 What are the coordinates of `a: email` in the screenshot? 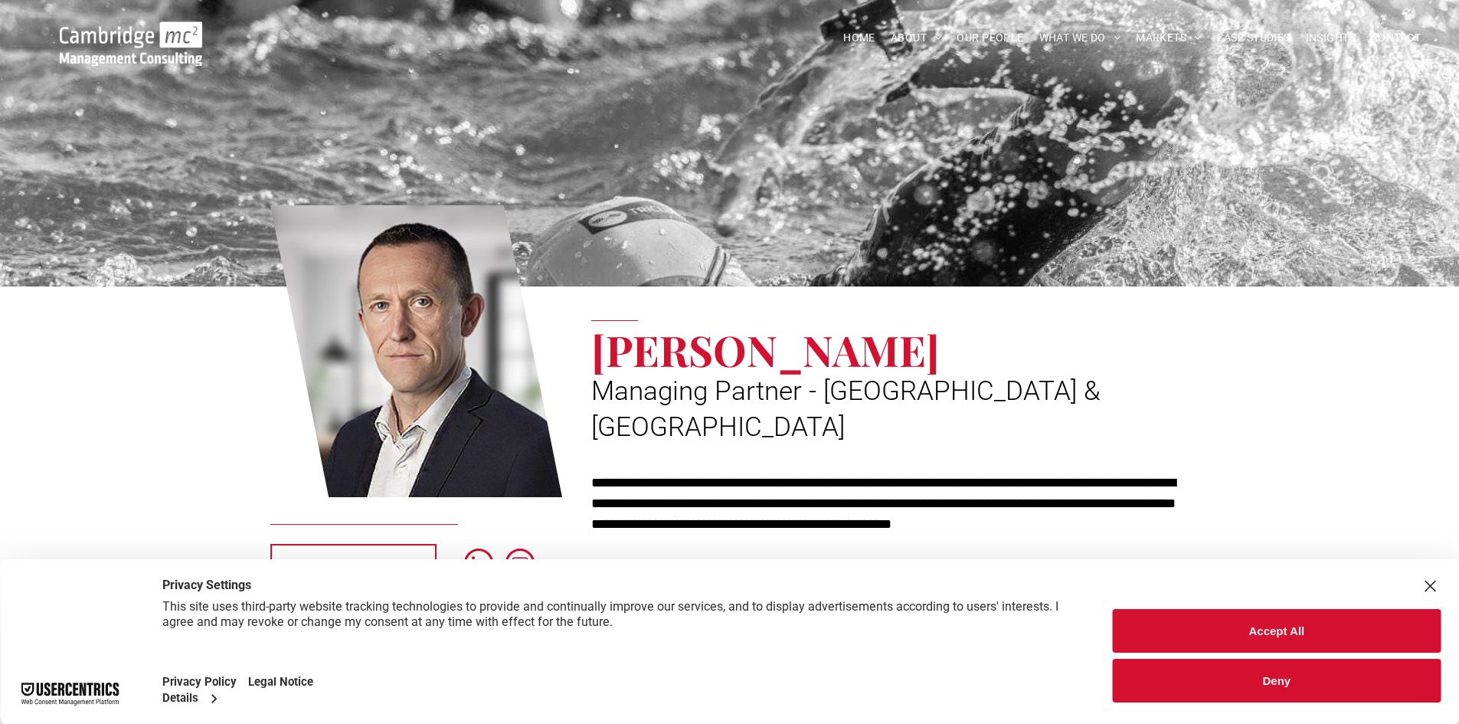 It's located at (520, 564).